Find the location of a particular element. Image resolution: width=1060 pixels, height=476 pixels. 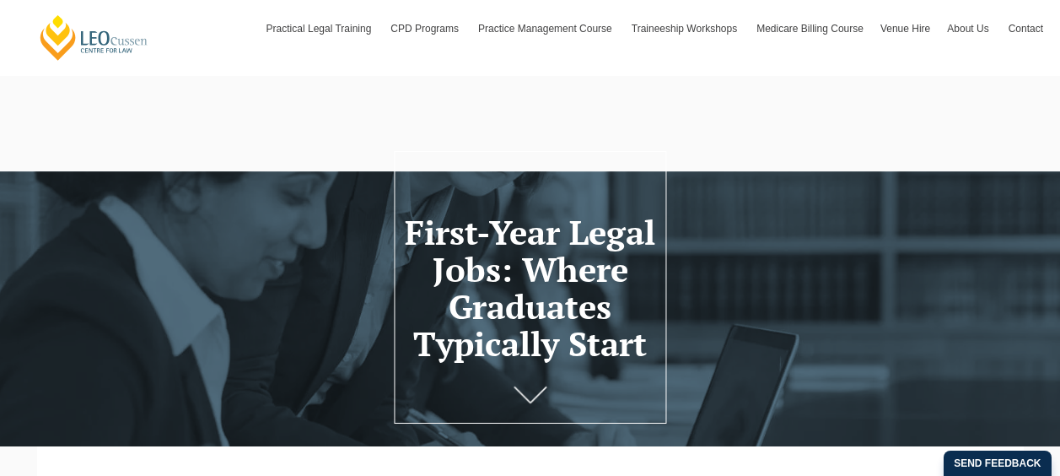

a: CPD Programs is located at coordinates (426, 29).